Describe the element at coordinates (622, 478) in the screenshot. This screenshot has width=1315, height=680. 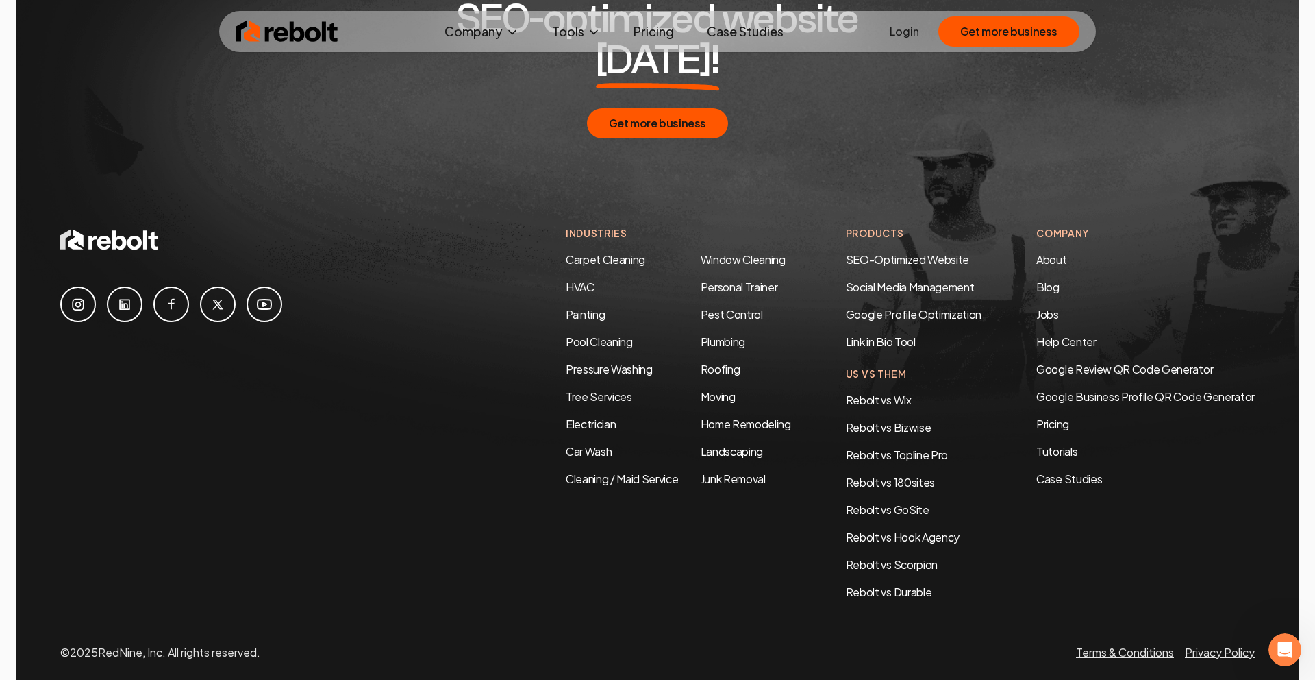
I see `a: Cleaning / Maid Service` at that location.